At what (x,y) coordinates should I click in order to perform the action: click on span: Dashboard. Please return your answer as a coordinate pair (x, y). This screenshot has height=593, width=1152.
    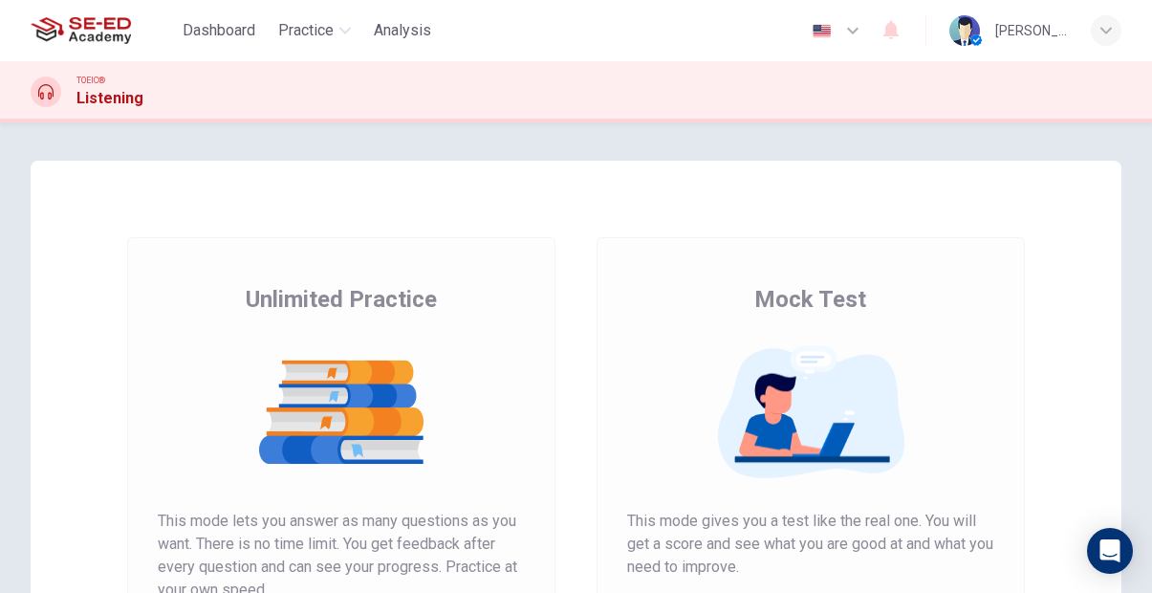
    Looking at the image, I should click on (219, 31).